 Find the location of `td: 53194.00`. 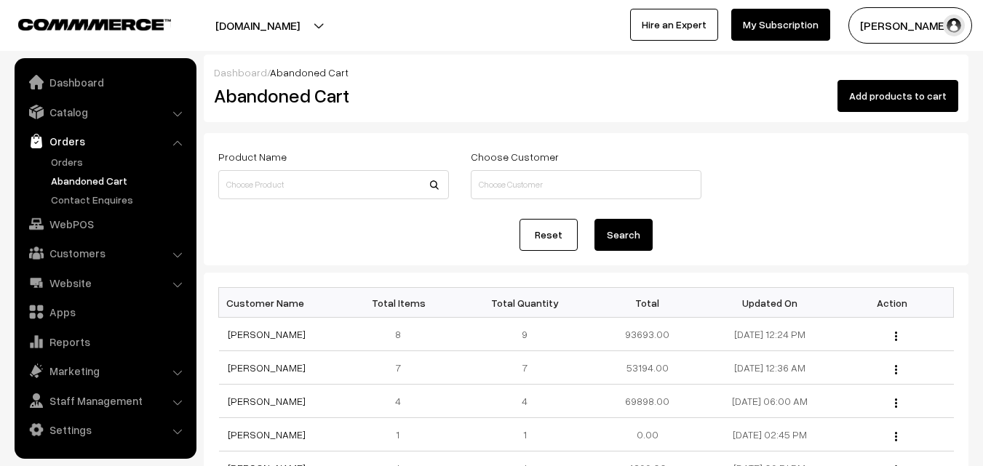

td: 53194.00 is located at coordinates (647, 368).